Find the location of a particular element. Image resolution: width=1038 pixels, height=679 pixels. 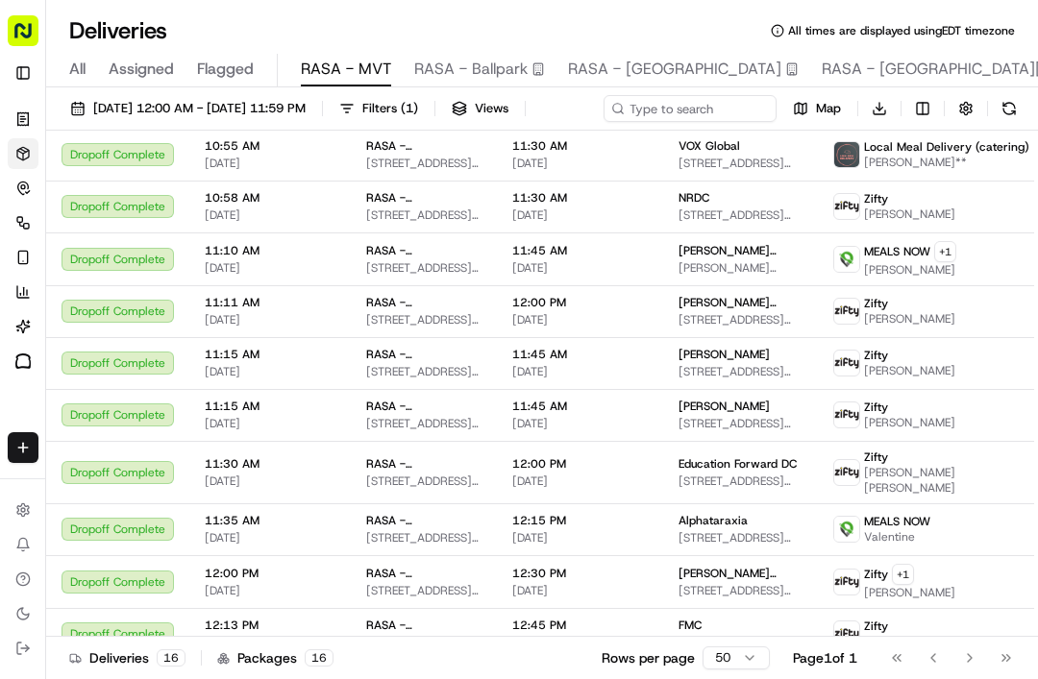

span: 12:13 PM is located at coordinates (270, 625).